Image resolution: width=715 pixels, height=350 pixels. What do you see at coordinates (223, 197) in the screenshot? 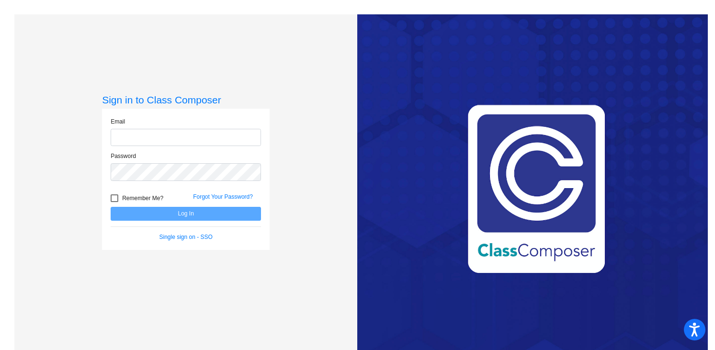
I see `a: Forgot Your Password?` at bounding box center [223, 197].